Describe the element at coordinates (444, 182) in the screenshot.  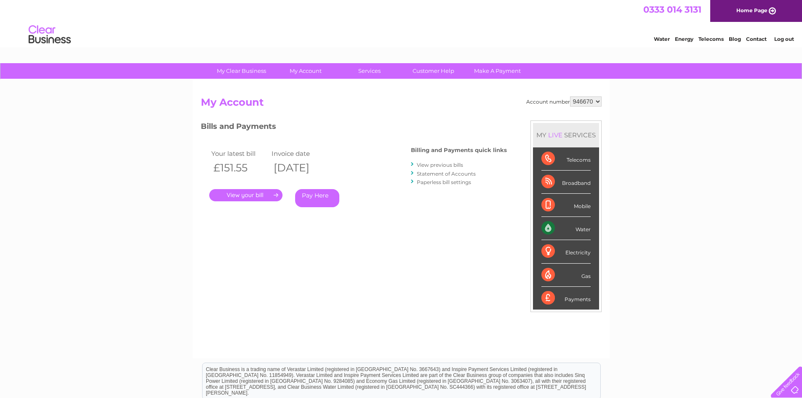
I see `a: Paperless bill settings` at that location.